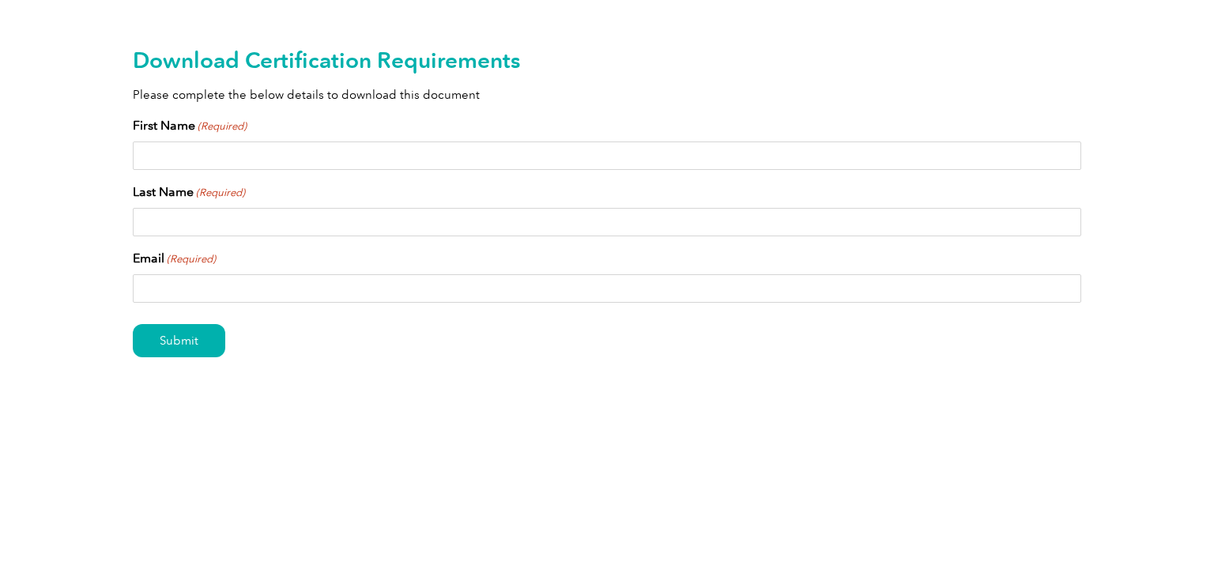 The width and height of the screenshot is (1214, 577). I want to click on input: Submit, so click(179, 341).